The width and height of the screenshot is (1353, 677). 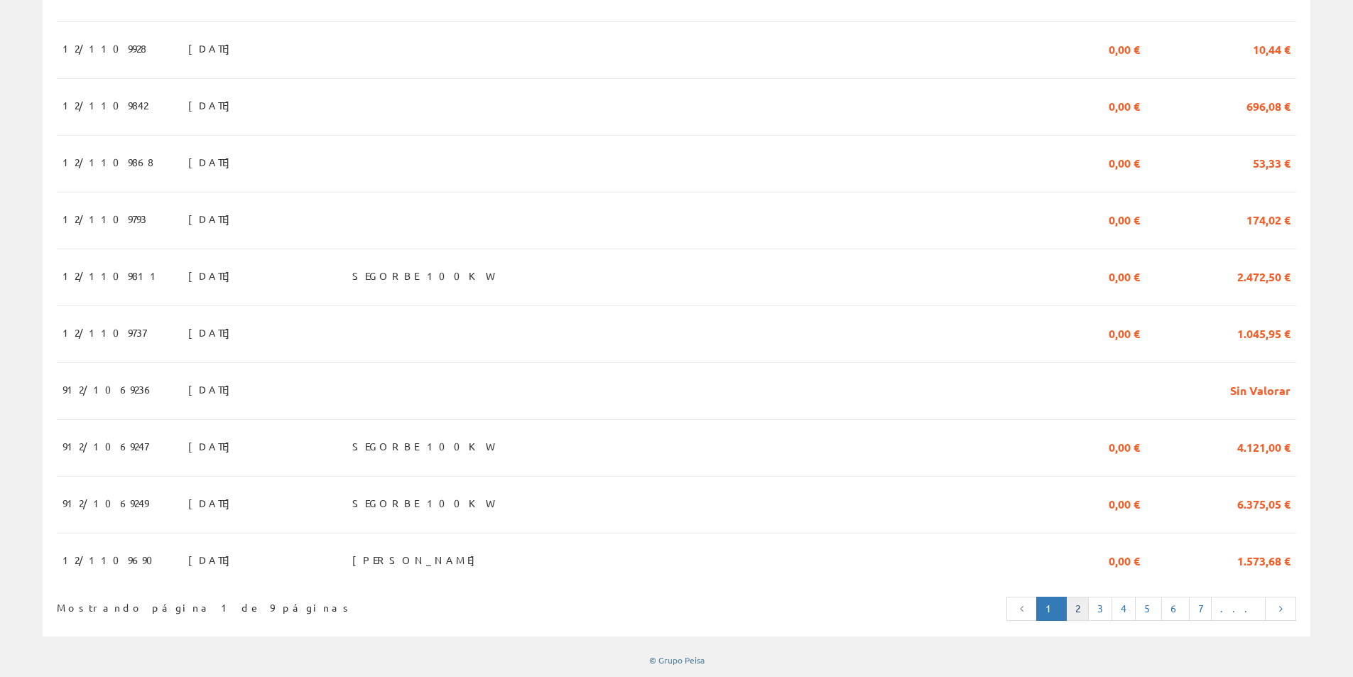 I want to click on a: 2, so click(x=1077, y=609).